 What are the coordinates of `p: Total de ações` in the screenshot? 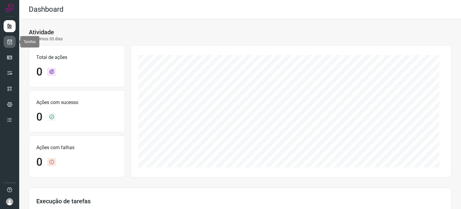 It's located at (77, 57).